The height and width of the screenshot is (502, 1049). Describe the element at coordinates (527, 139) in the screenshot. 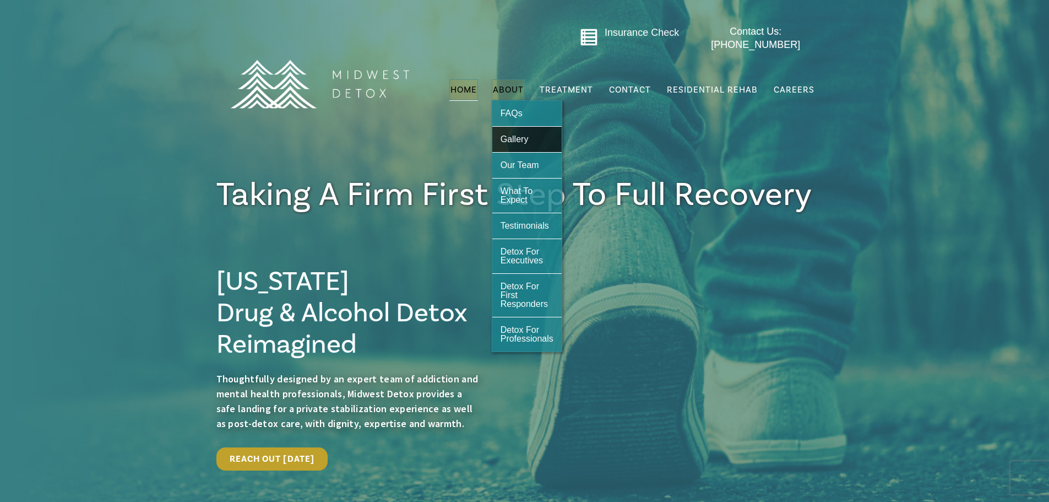

I see `a: Gallery` at that location.